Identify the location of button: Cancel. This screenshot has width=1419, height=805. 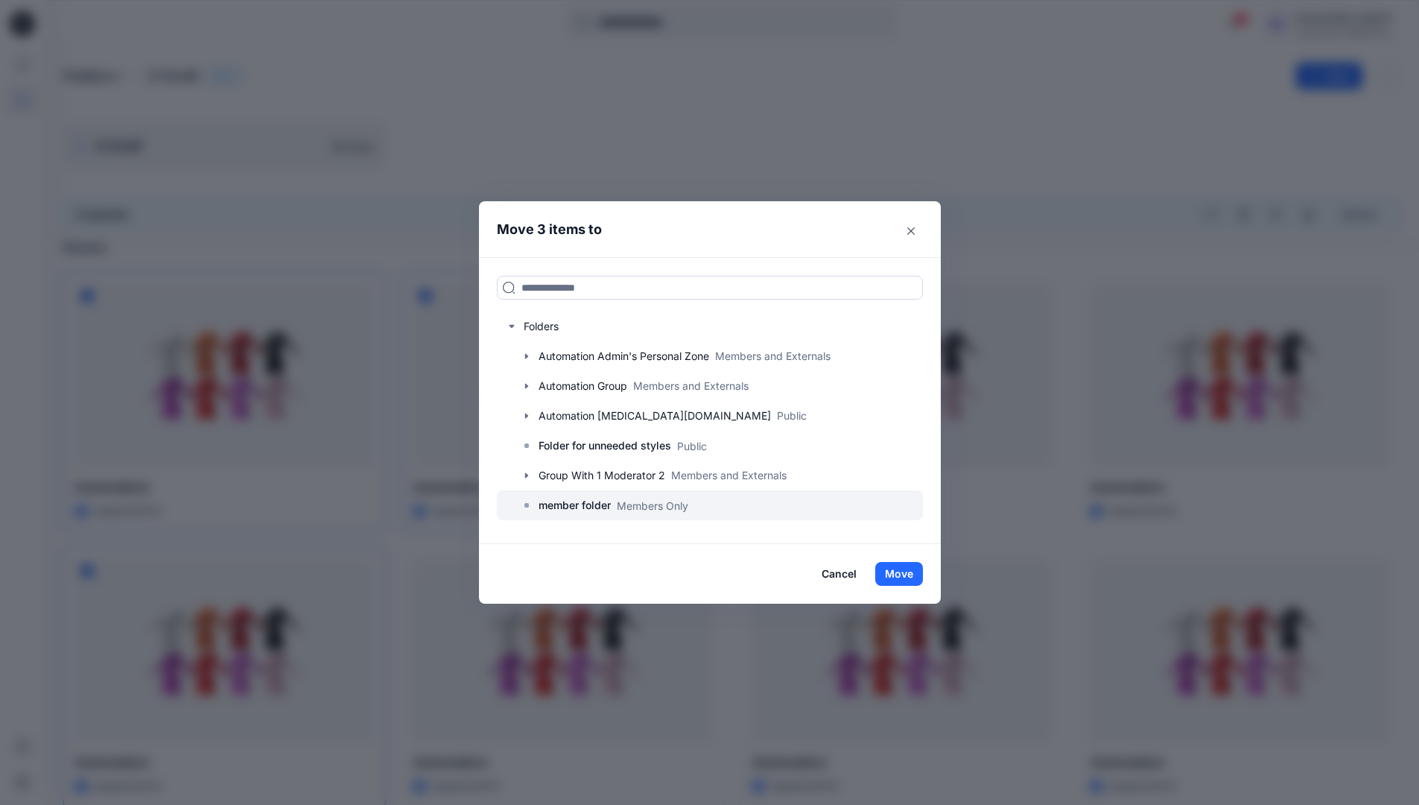
(839, 574).